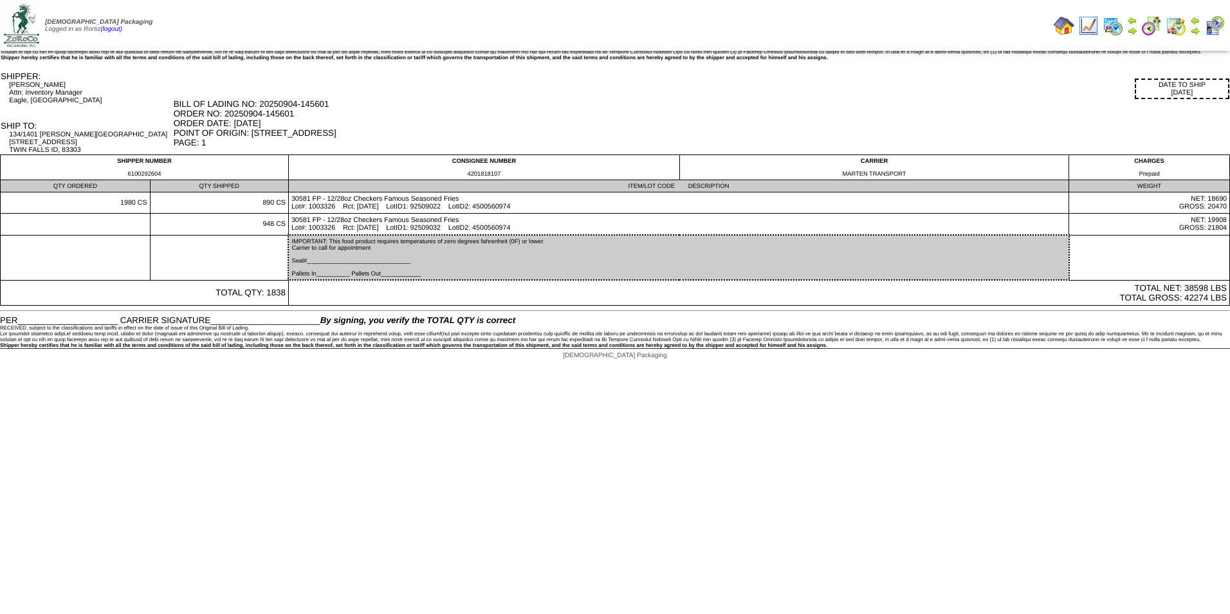  What do you see at coordinates (1150, 186) in the screenshot?
I see `td: WEIGHT` at bounding box center [1150, 186].